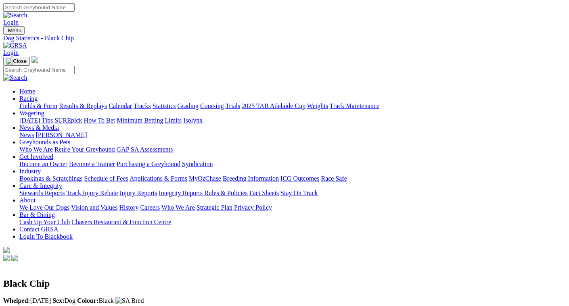 This screenshot has height=306, width=569. I want to click on a: 2025 TAB Adelaide Cup, so click(274, 106).